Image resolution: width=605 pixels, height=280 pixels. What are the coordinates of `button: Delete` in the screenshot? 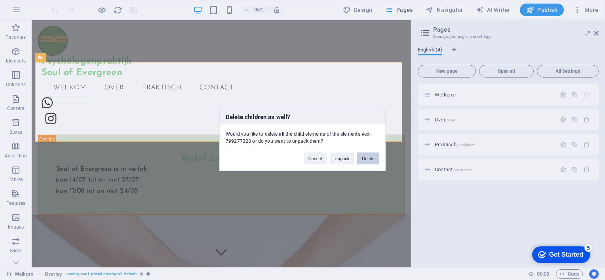 It's located at (368, 159).